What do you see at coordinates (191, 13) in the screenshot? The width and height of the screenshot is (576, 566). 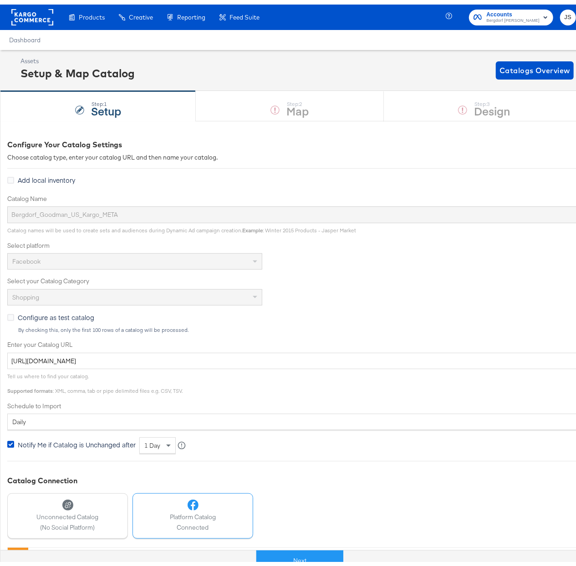 I see `span: Reporting` at bounding box center [191, 13].